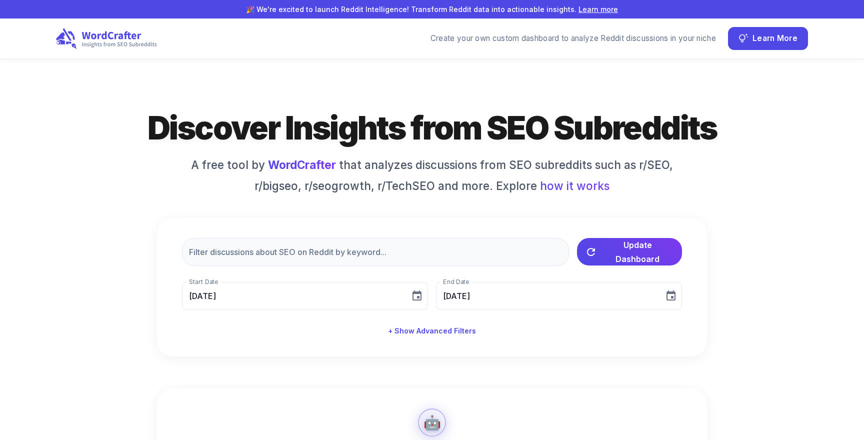  What do you see at coordinates (432, 175) in the screenshot?
I see `h6: A free tool by that analyzes discussions from SEO subreddits such as r/SEO, r/bigseo, r/seogrowth...` at bounding box center [432, 175].